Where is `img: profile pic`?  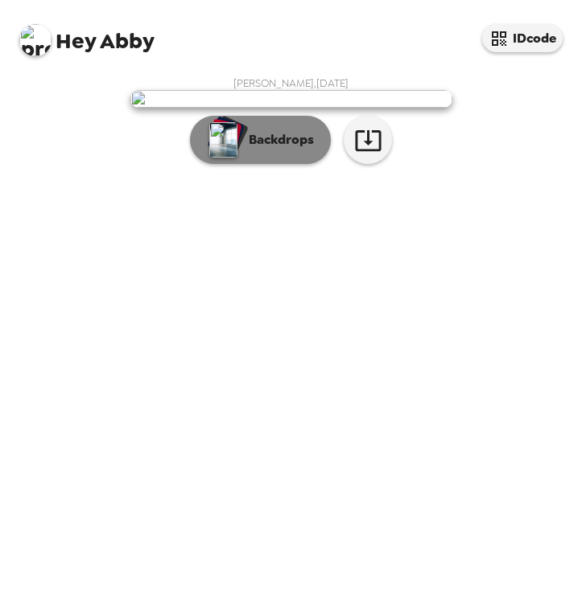 img: profile pic is located at coordinates (35, 40).